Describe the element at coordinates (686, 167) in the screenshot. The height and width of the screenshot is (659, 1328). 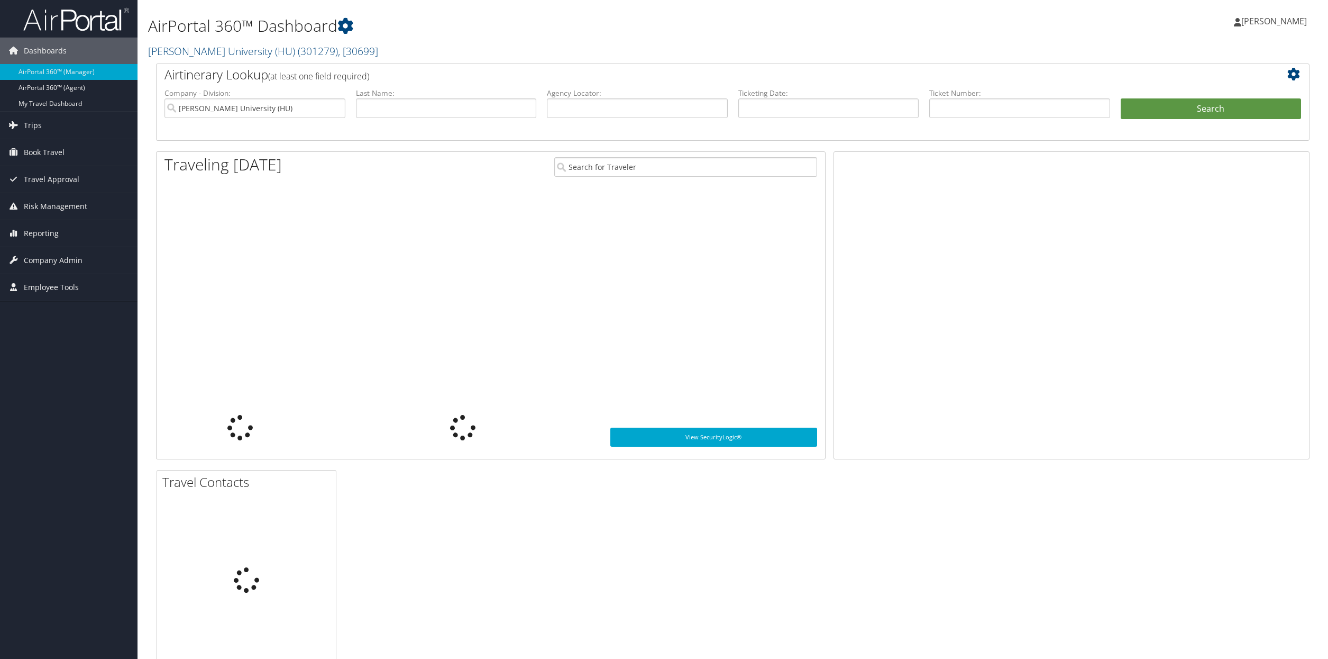
I see `input: Search for Traveler` at that location.